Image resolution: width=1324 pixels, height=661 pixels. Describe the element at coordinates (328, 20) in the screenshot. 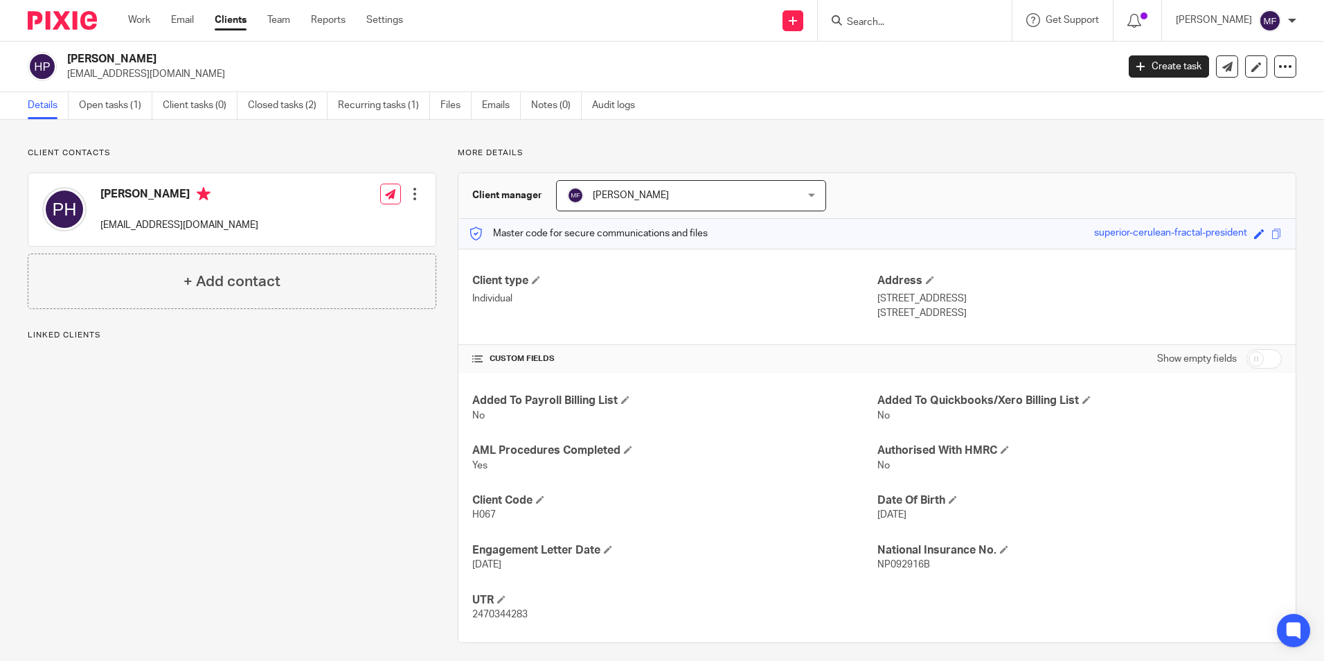

I see `a: Reports` at that location.